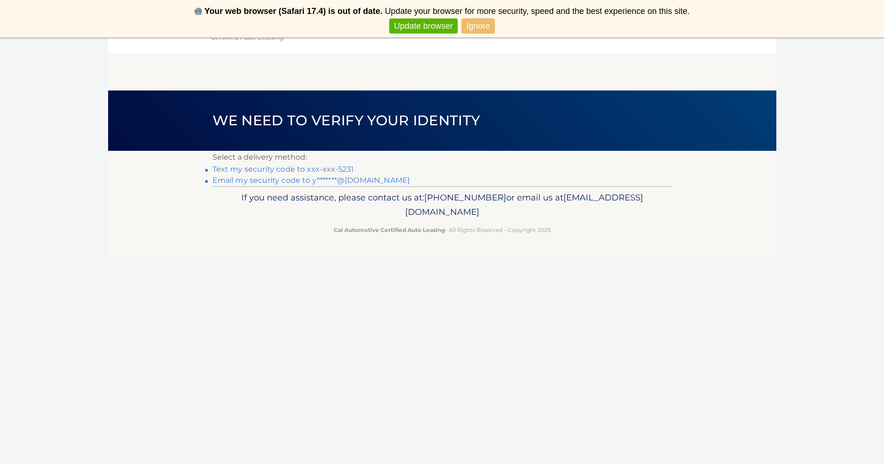 The height and width of the screenshot is (464, 884). I want to click on span: We need to verify your identity, so click(346, 120).